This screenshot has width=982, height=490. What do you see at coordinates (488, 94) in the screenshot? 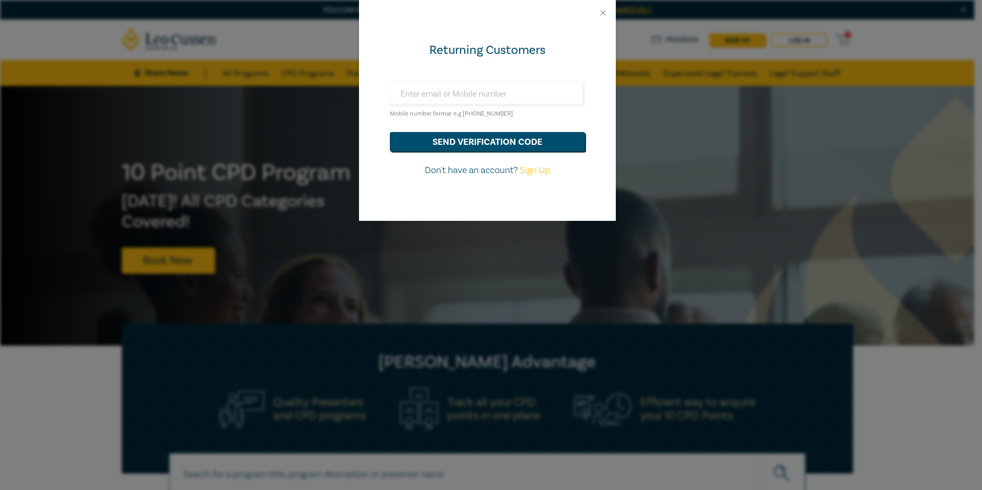
I see `input: Enter email or Mobile number` at bounding box center [488, 94].